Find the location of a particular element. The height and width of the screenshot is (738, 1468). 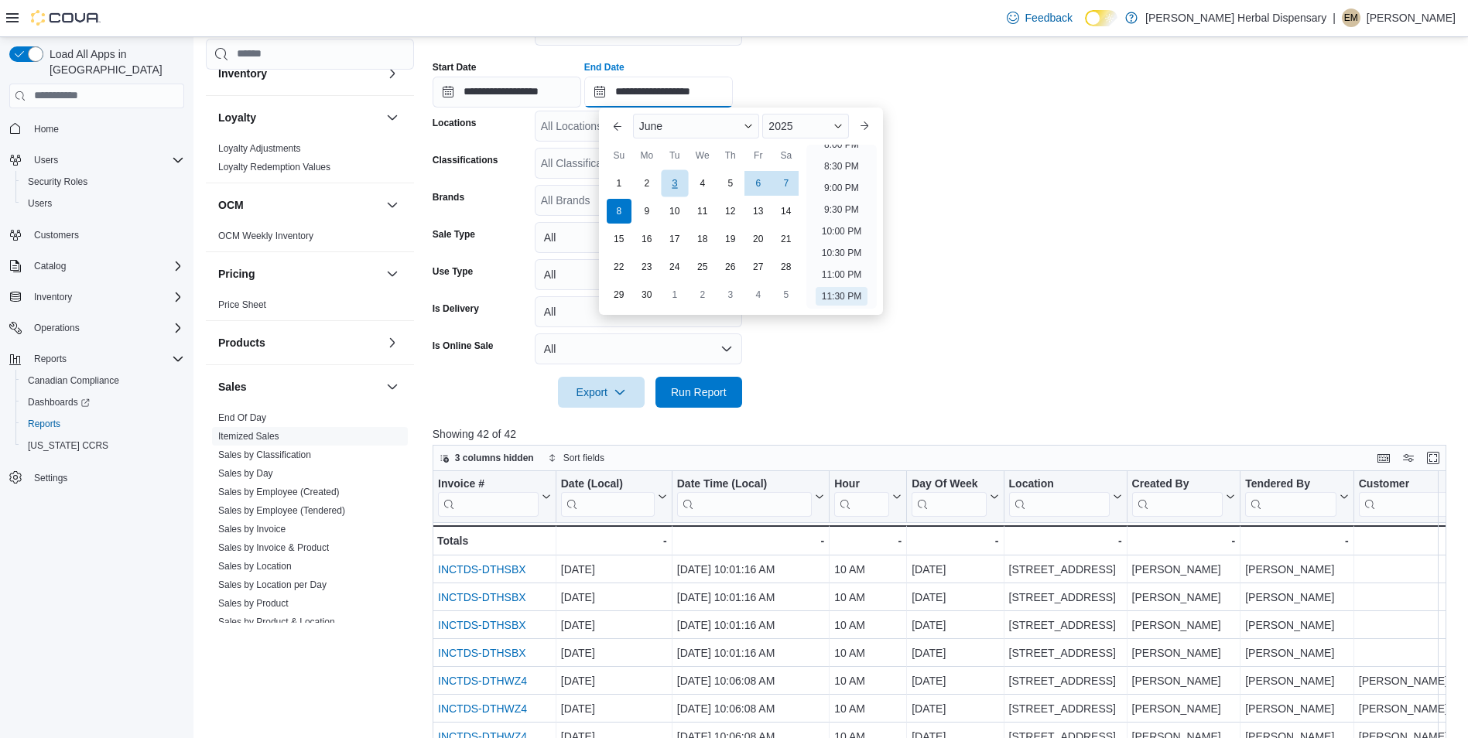

h3: Pricing is located at coordinates (236, 274).